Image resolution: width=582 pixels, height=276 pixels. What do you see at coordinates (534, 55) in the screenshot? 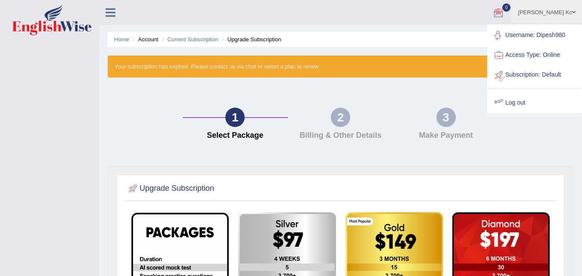
I see `a: Access Type: Online` at bounding box center [534, 55].